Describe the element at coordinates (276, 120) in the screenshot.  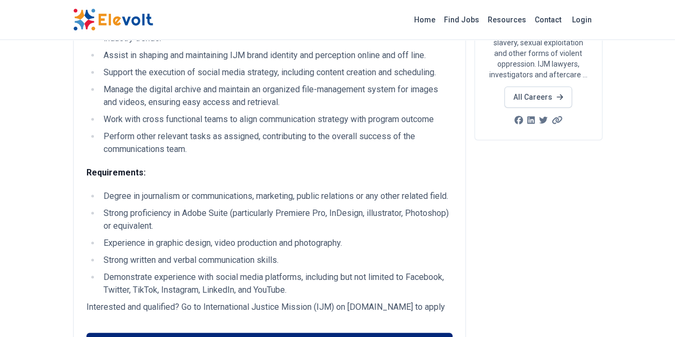
I see `li: Work with cross functional teams to align communication strategy with program outcome` at that location.